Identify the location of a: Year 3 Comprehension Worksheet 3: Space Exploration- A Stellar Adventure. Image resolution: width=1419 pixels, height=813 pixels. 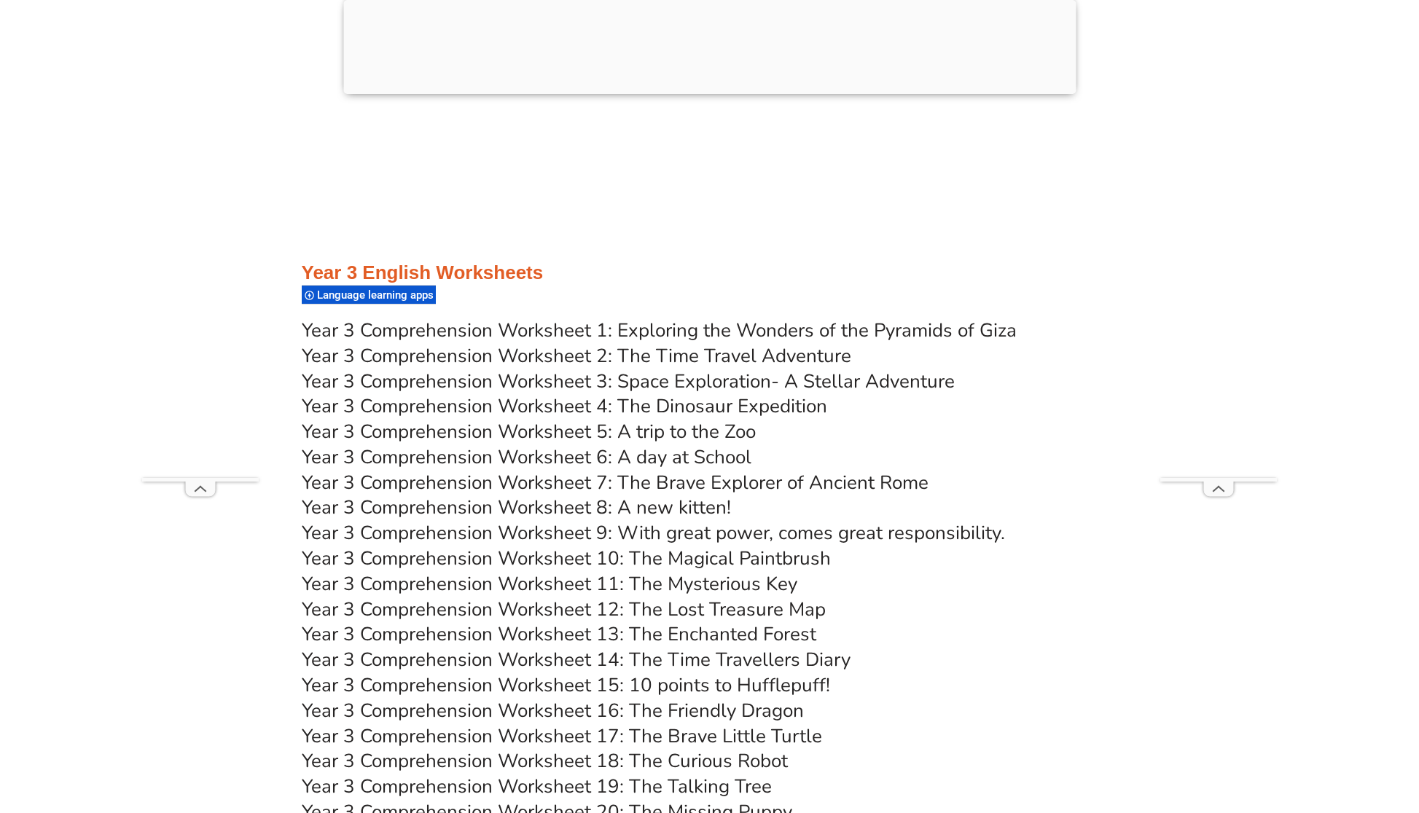
(628, 381).